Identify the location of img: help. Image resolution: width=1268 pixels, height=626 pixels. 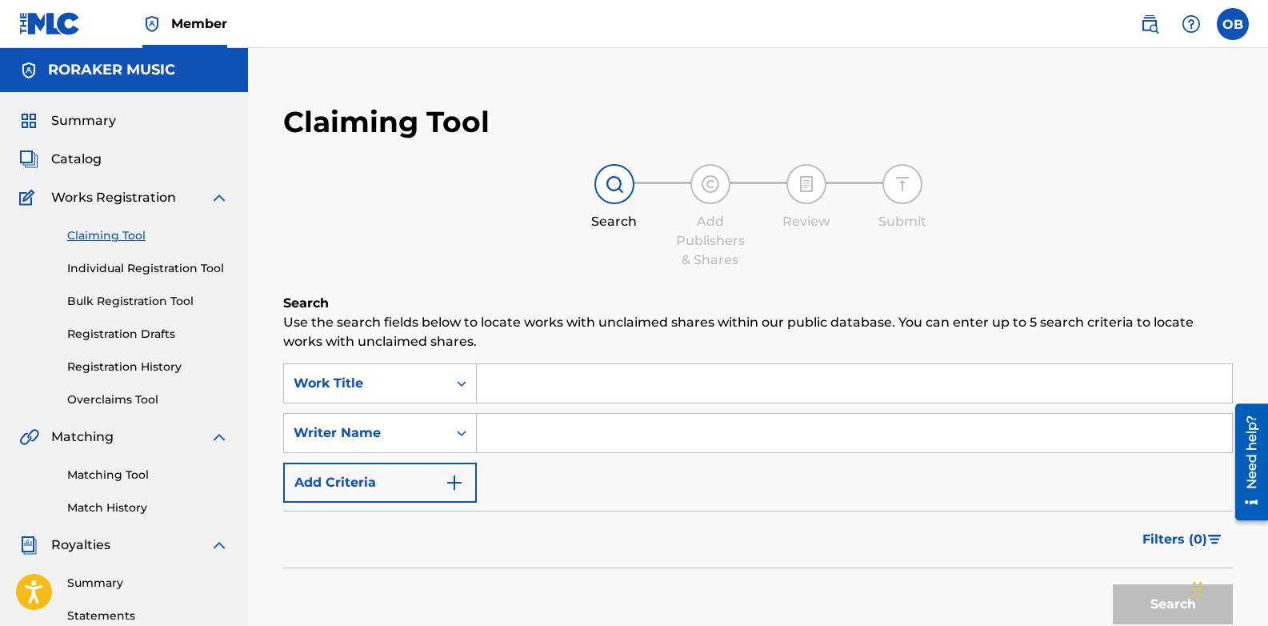
(1191, 24).